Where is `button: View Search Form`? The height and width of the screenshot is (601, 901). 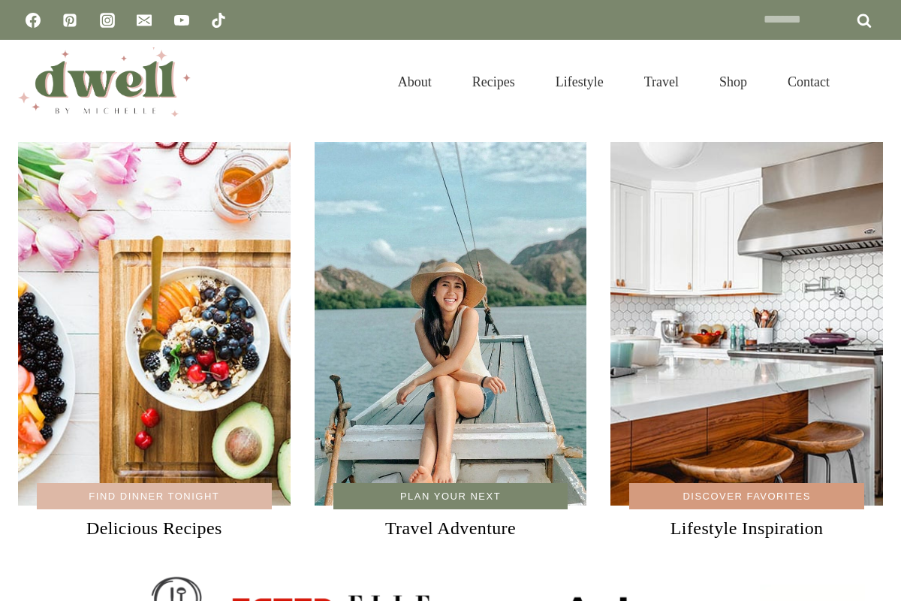
button: View Search Form is located at coordinates (871, 82).